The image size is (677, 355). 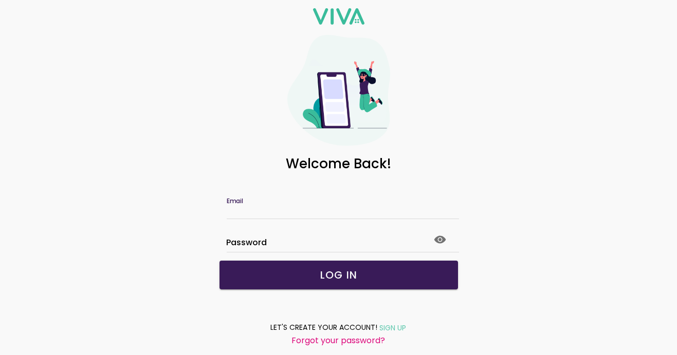 What do you see at coordinates (324, 328) in the screenshot?
I see `ion-text: LET'S CREATE YOUR ACCOUNT!` at bounding box center [324, 328].